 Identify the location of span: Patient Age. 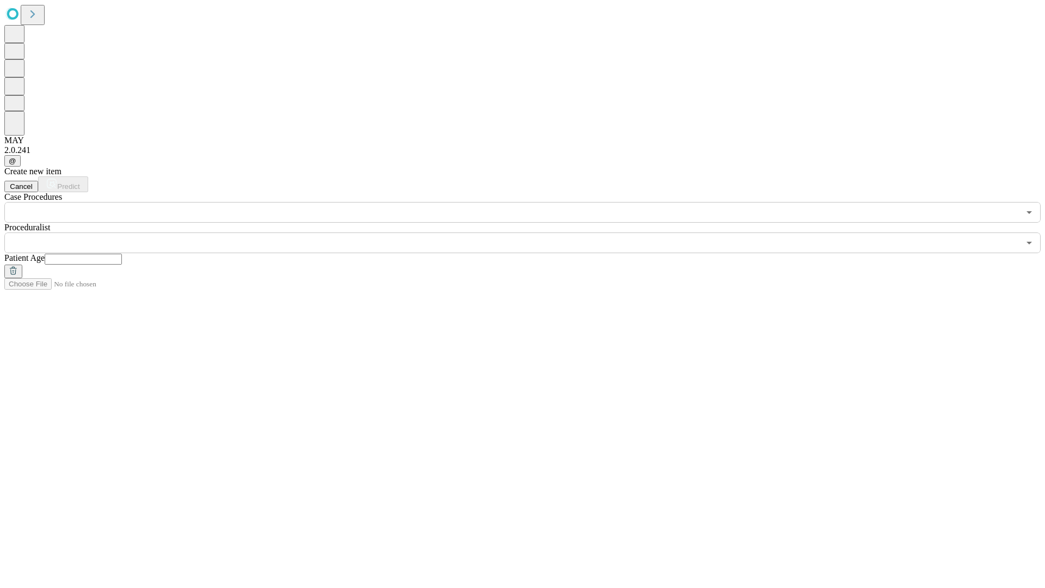
(24, 258).